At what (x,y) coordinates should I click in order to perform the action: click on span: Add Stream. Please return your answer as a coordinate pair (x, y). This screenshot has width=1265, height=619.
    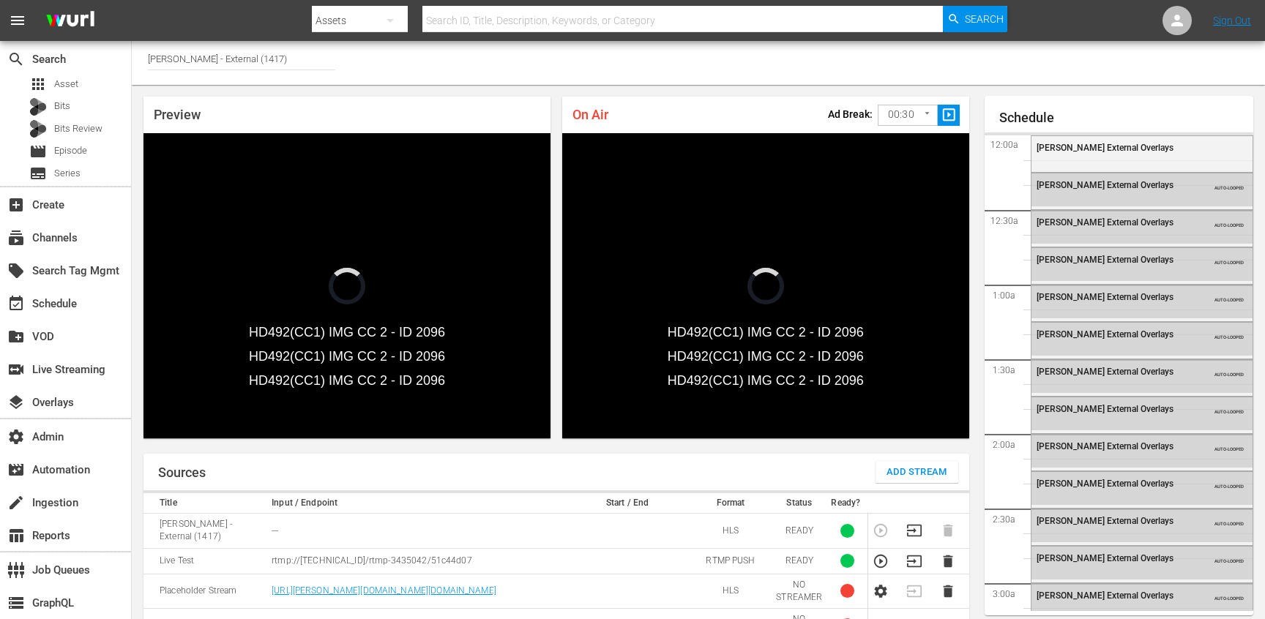
    Looking at the image, I should click on (916, 472).